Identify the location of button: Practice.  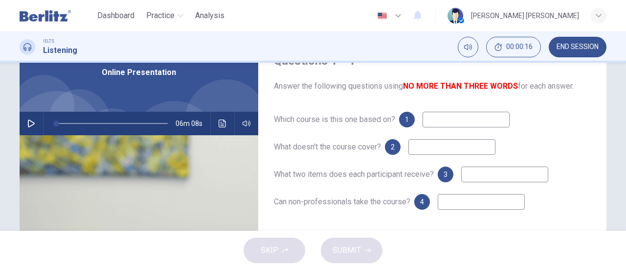
(165, 16).